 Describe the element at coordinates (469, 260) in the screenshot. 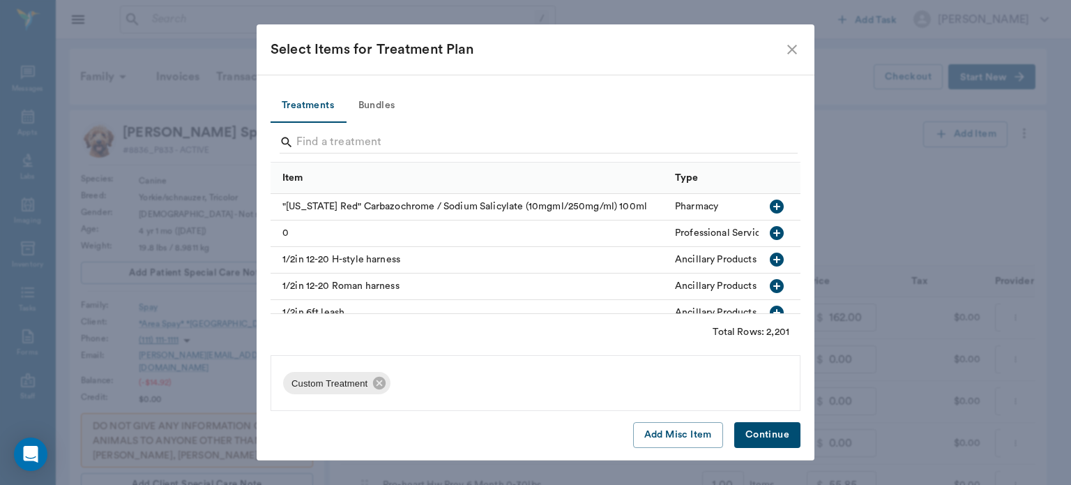

I see `div: 1/2in 12-20 H-style harness` at that location.